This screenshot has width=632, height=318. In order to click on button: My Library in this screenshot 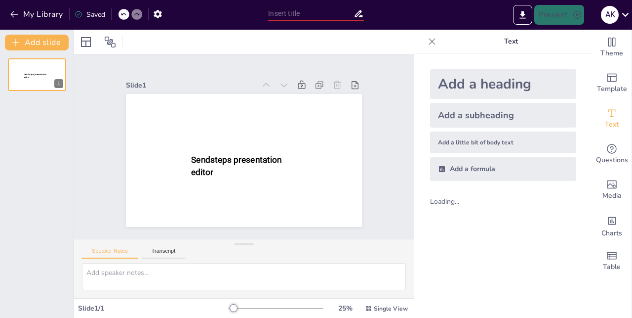, I will do `click(37, 14)`.